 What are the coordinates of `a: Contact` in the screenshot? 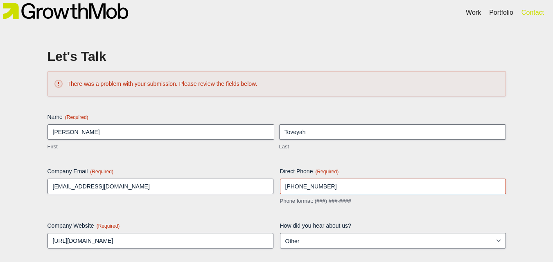 It's located at (532, 13).